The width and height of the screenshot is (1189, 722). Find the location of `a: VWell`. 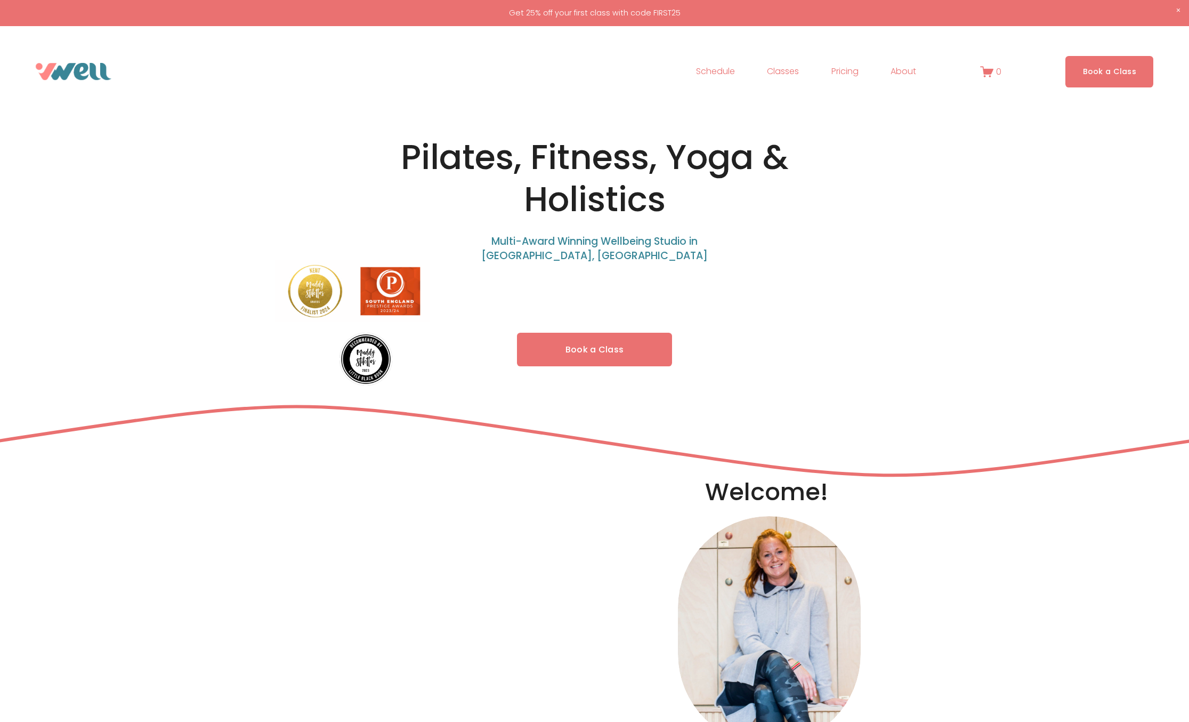

a: VWell is located at coordinates (74, 71).